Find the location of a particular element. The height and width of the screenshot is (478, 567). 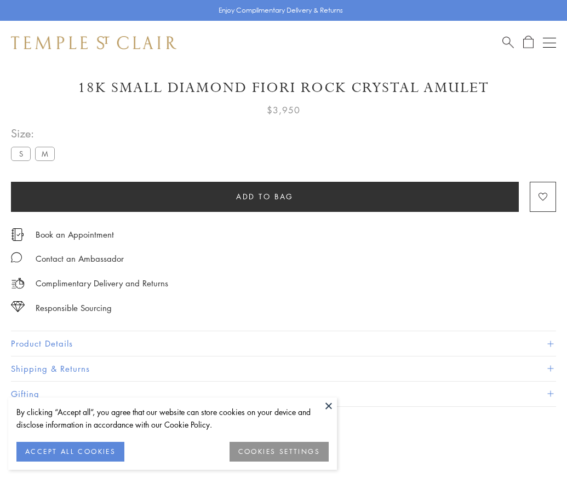

span: Size: is located at coordinates (35, 133).